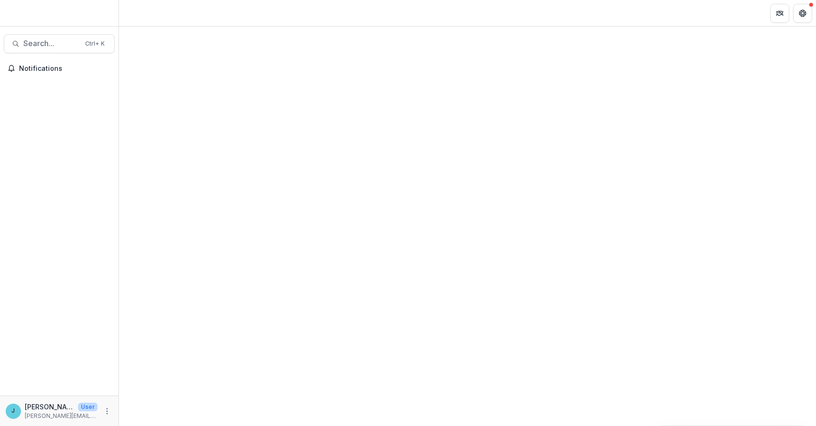 Image resolution: width=816 pixels, height=426 pixels. Describe the element at coordinates (59, 68) in the screenshot. I see `button: Notifications` at that location.